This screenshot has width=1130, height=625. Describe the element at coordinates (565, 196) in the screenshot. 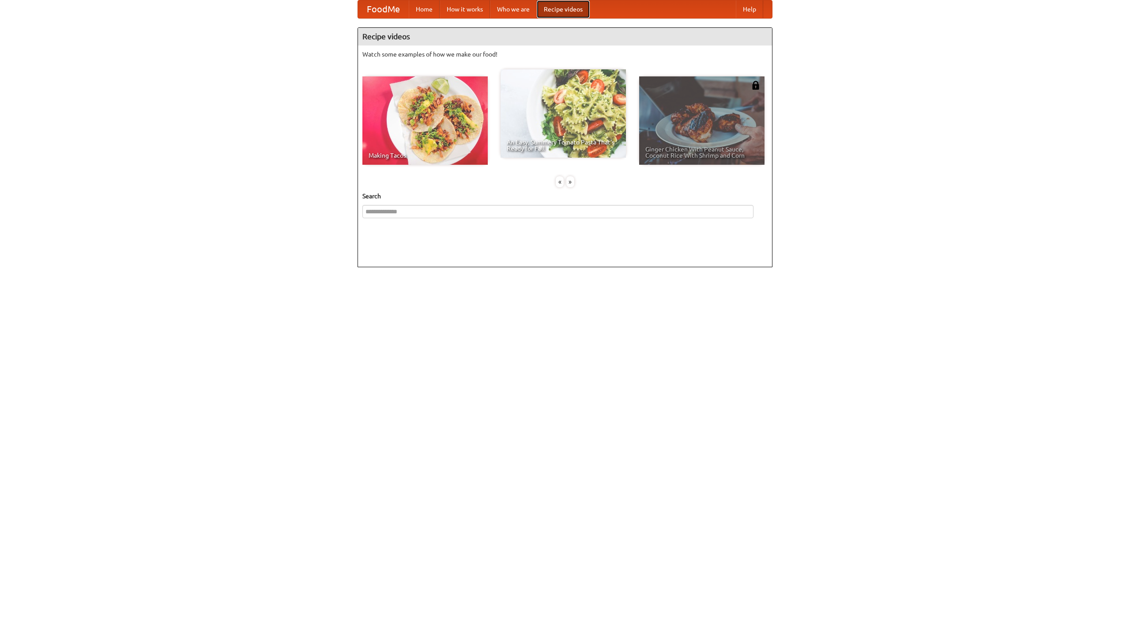

I see `h5: Search` at that location.